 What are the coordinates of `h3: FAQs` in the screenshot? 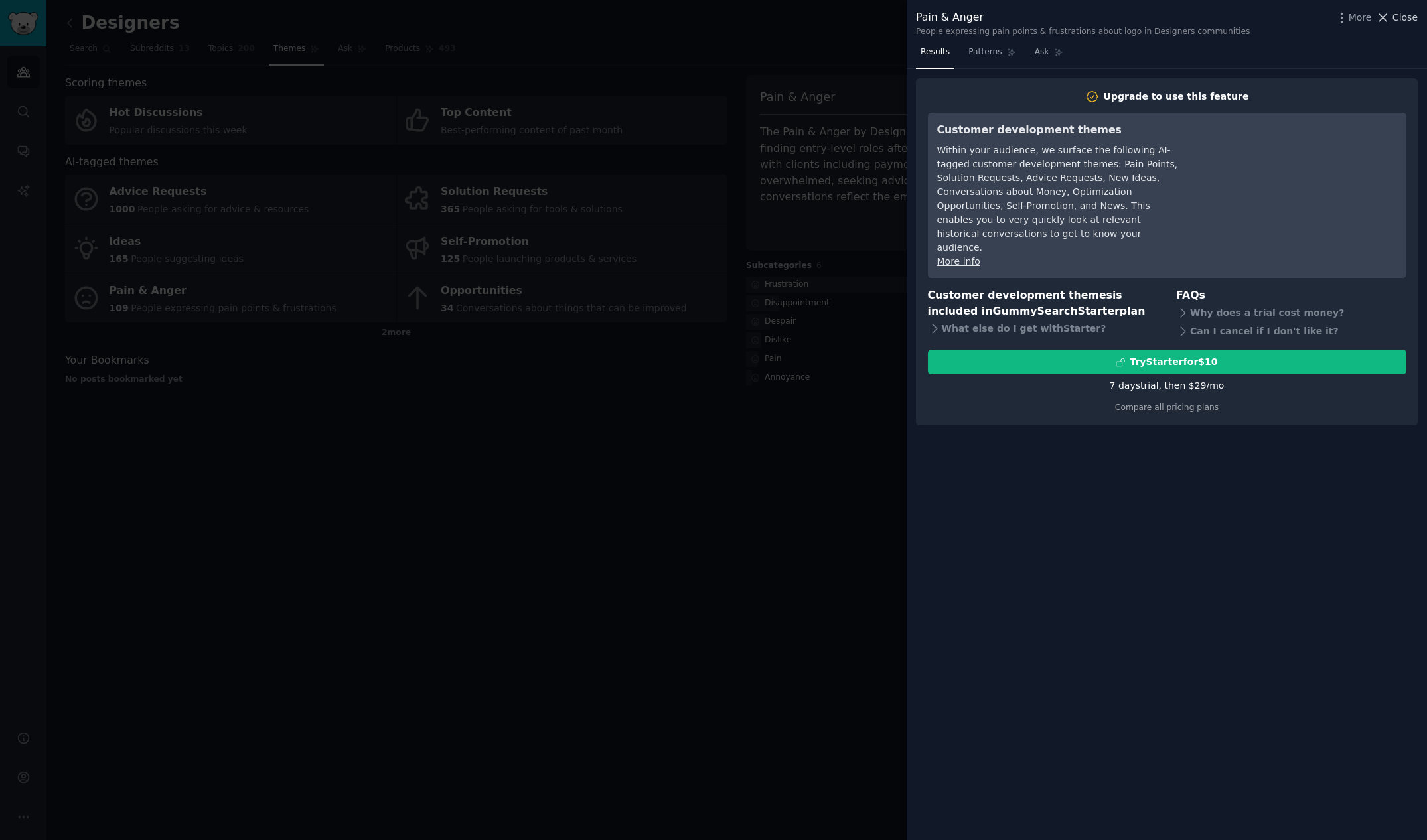 It's located at (1291, 296).